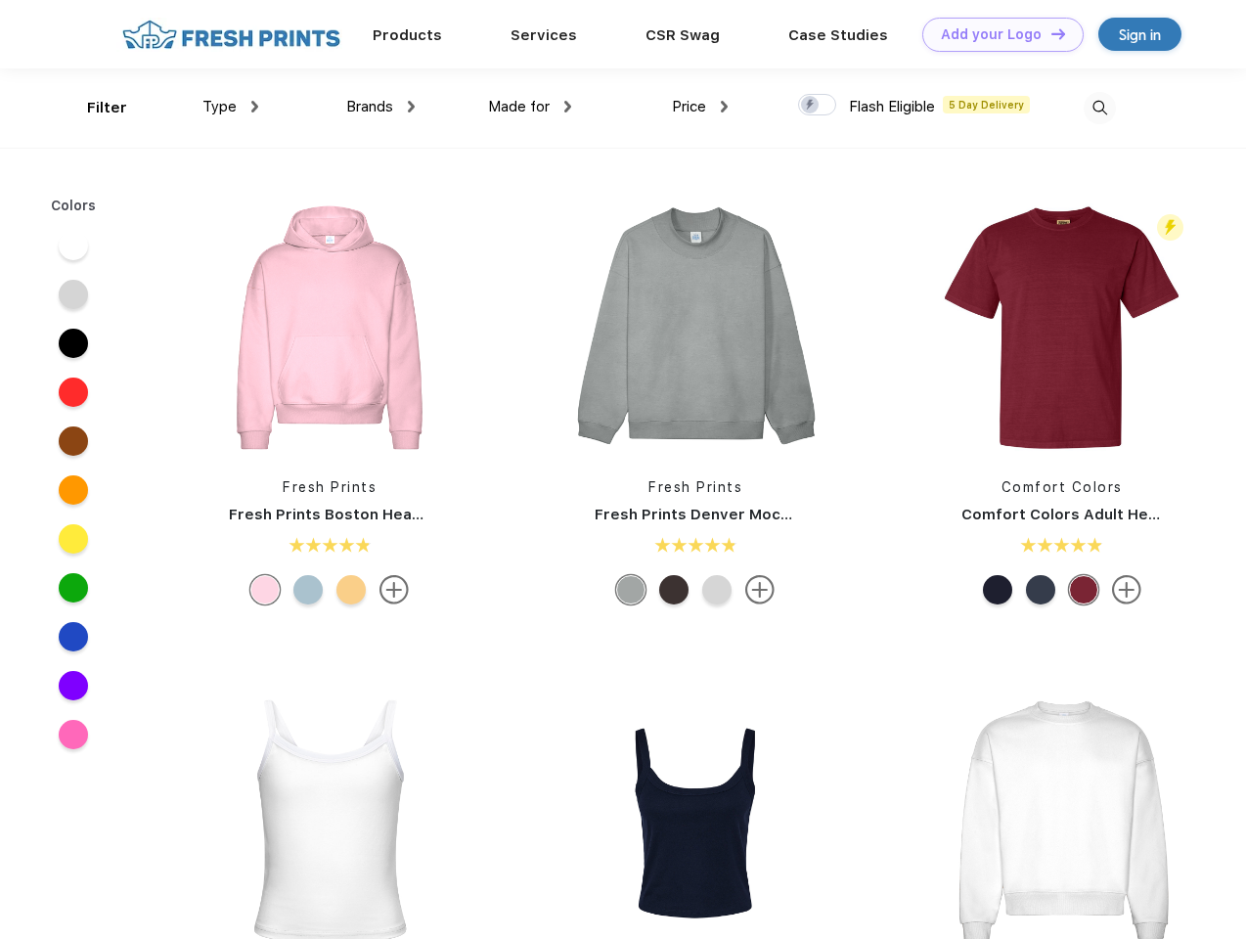 The height and width of the screenshot is (939, 1246). What do you see at coordinates (1139, 34) in the screenshot?
I see `div: Sign in` at bounding box center [1139, 34].